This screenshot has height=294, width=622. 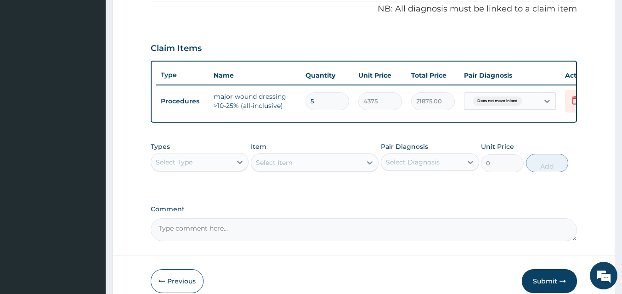 What do you see at coordinates (176, 49) in the screenshot?
I see `h3: Claim Items` at bounding box center [176, 49].